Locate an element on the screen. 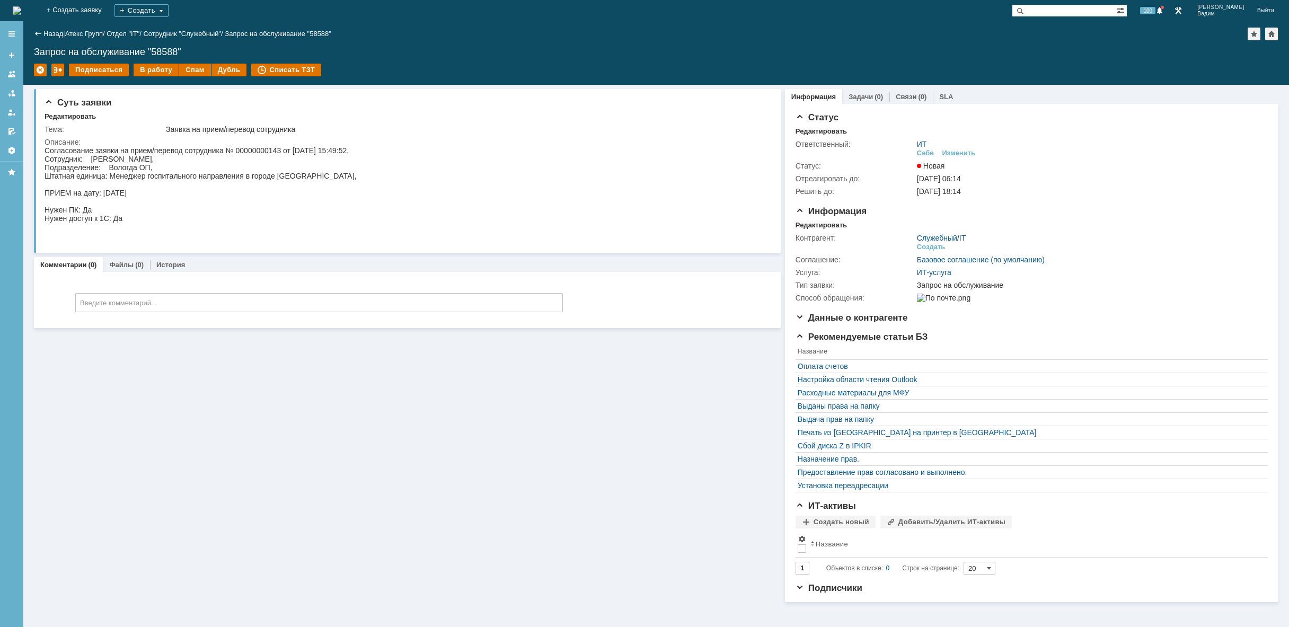 Image resolution: width=1289 pixels, height=627 pixels. div: Тема: is located at coordinates (104, 129).